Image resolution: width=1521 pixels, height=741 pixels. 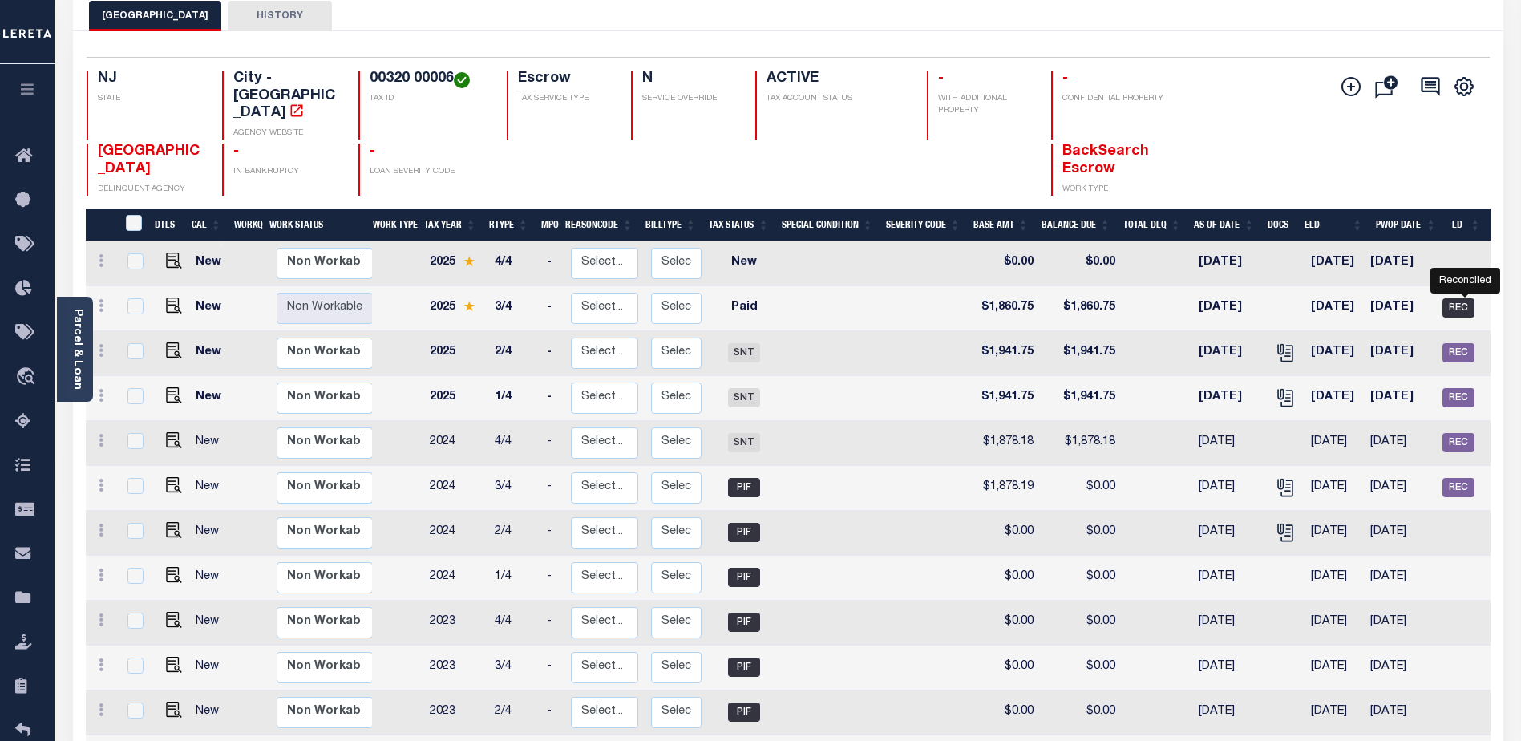 I want to click on th: As of Date: activate to sort column ascending, so click(x=1224, y=224).